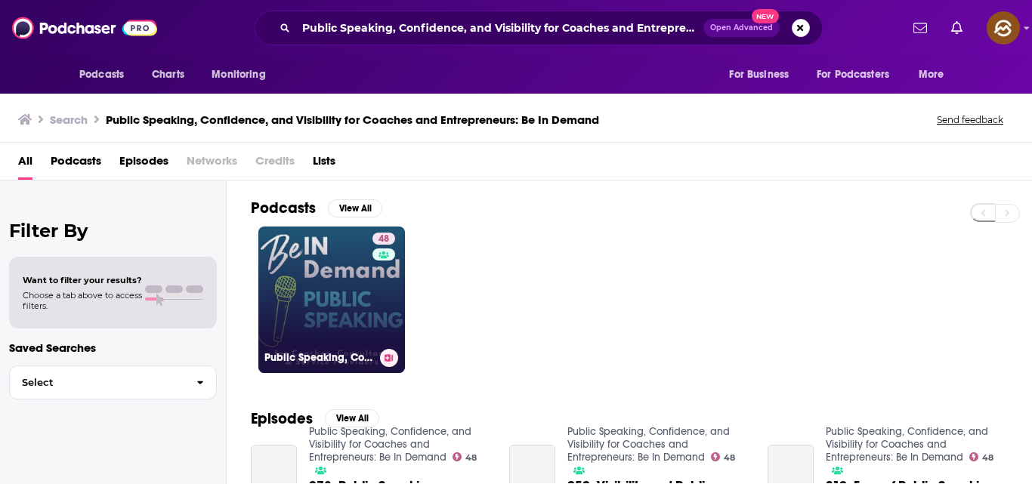  What do you see at coordinates (168, 75) in the screenshot?
I see `a: Charts` at bounding box center [168, 75].